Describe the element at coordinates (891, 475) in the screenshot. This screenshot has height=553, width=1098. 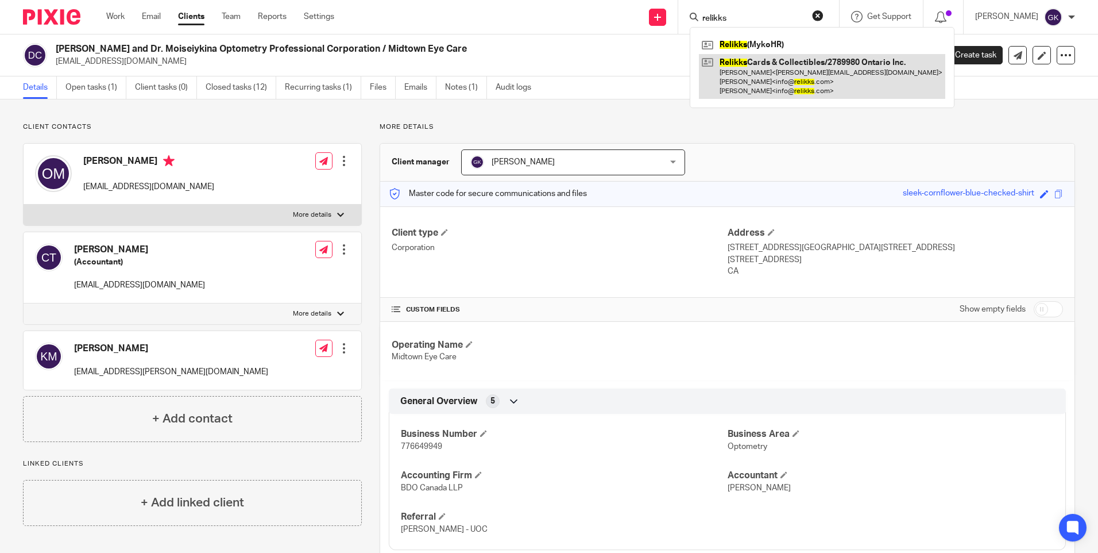
I see `h4: Accountant` at that location.